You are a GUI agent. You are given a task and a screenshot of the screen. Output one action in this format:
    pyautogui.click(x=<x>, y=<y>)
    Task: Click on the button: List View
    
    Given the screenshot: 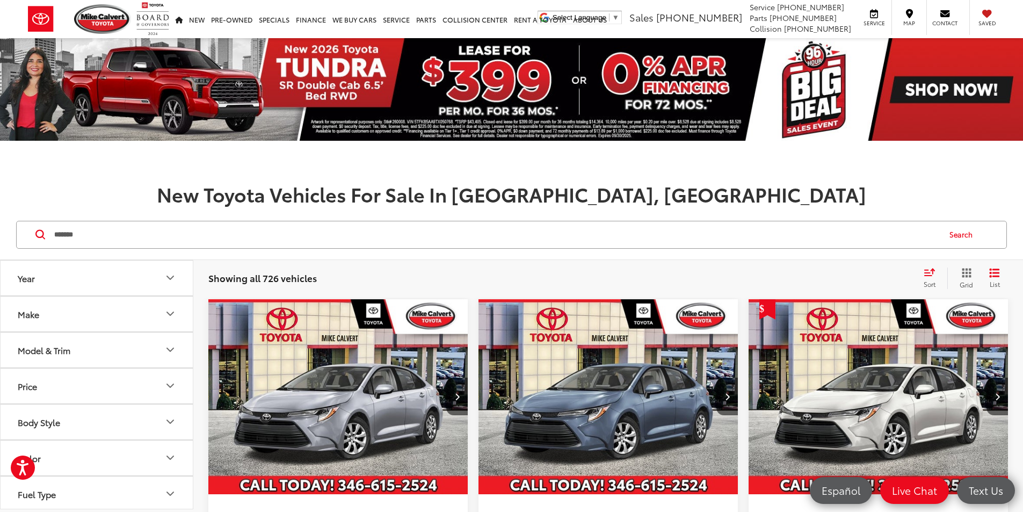 What is the action you would take?
    pyautogui.click(x=995, y=278)
    